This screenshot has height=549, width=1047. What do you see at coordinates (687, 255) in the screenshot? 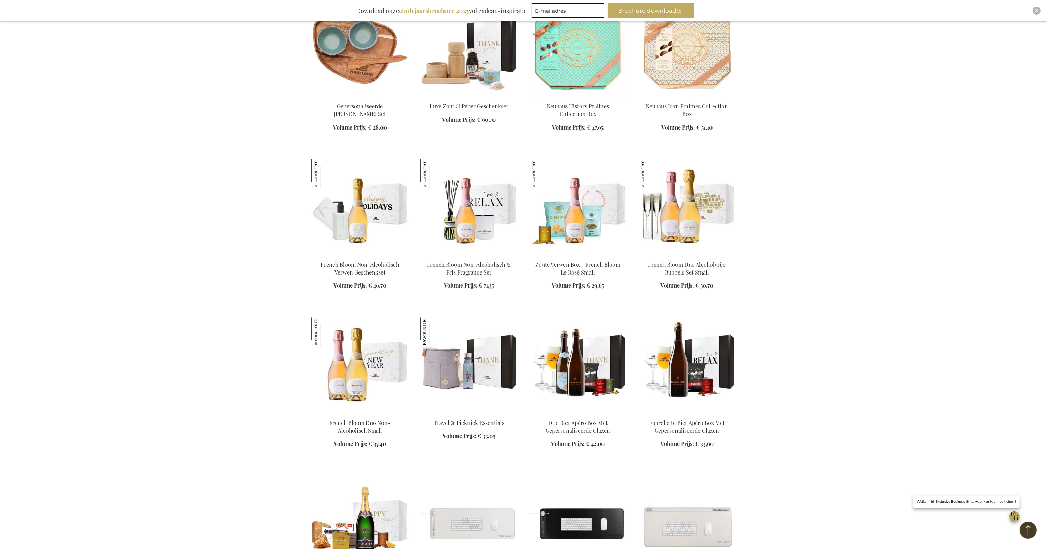
I see `a: French Bloom Duo Alcoholvrije Bubbels Set Small French Bloom Duo Alcoholvrije Bubbels Set Small` at bounding box center [687, 255].